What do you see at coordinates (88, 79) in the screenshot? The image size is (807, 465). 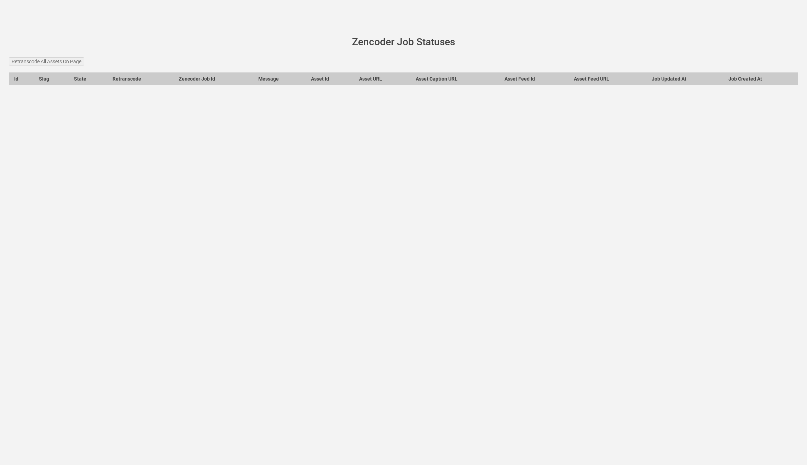 I see `th: State` at bounding box center [88, 79].